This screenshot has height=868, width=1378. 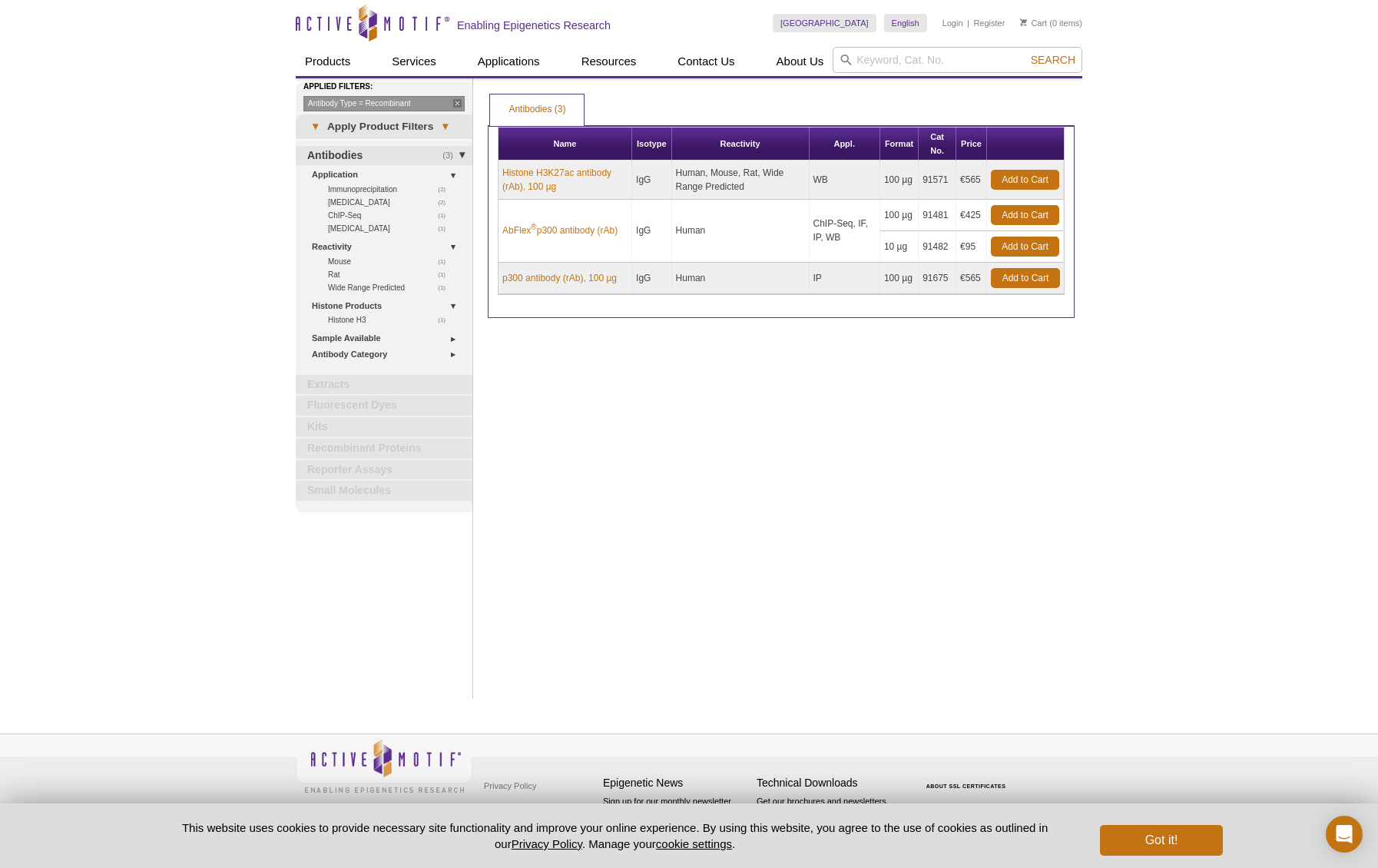 I want to click on a: Fluorescent Dyes, so click(x=384, y=406).